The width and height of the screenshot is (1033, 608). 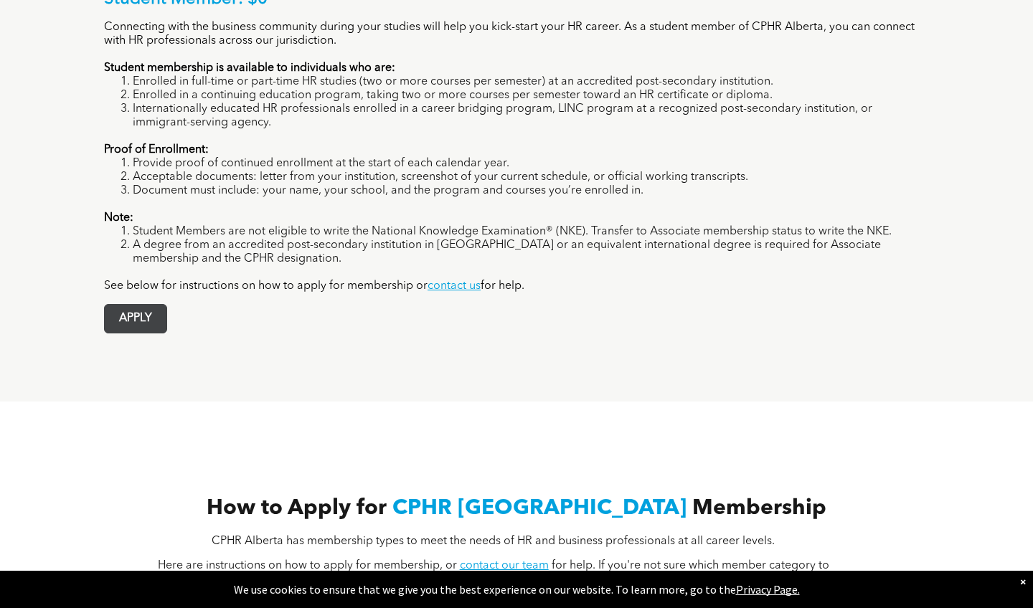 What do you see at coordinates (531, 191) in the screenshot?
I see `li: Document must include: your name, your school, and the program and courses you’re enrolled in.` at bounding box center [531, 191].